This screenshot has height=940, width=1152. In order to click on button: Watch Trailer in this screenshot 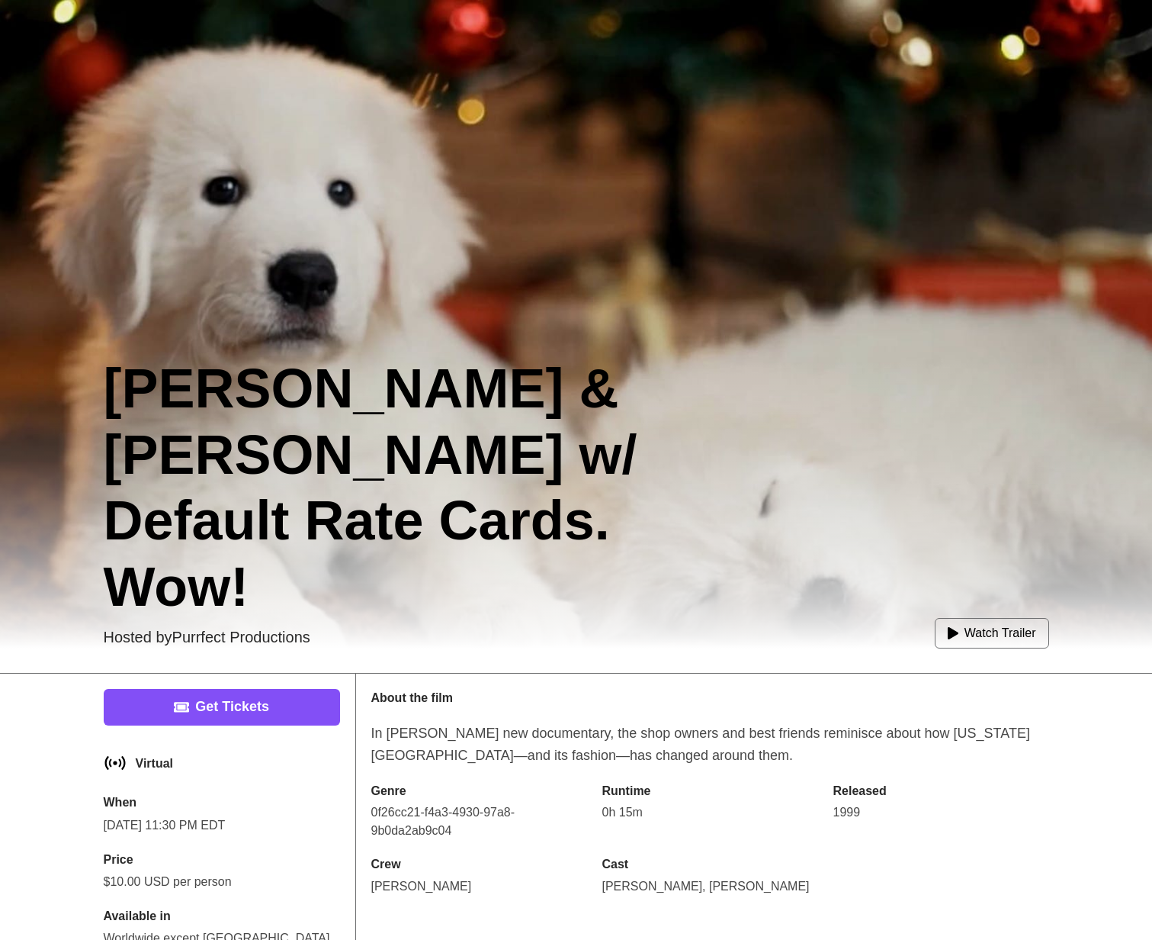, I will do `click(992, 633)`.